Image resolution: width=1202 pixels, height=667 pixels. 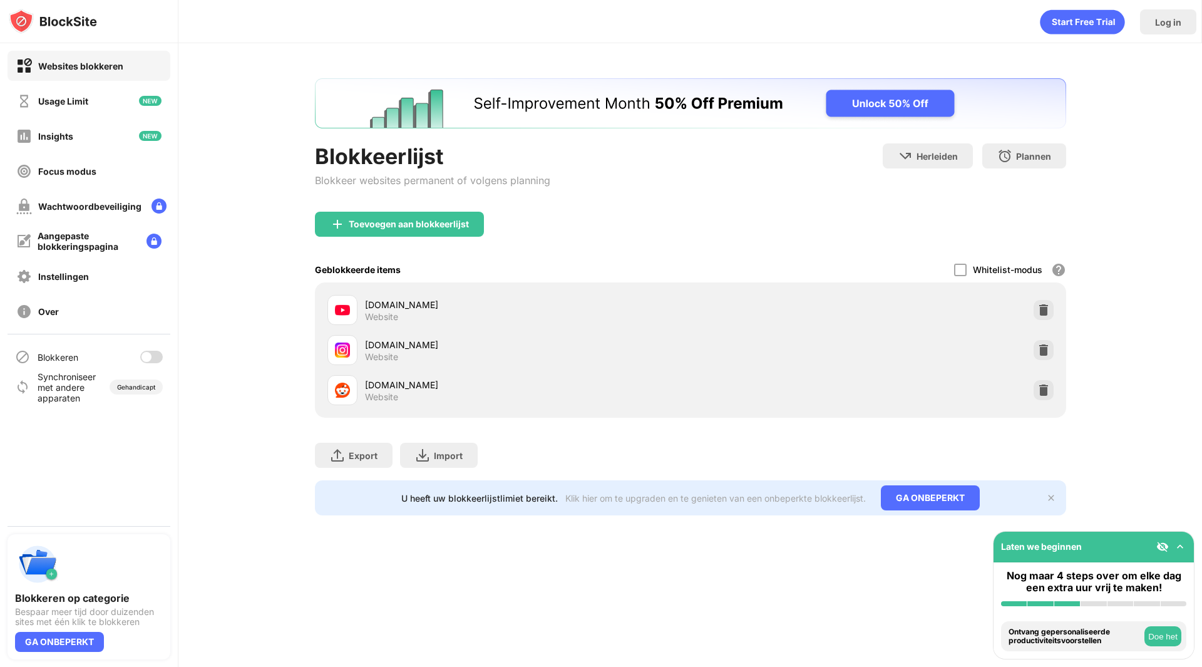 I want to click on button: Doe het, so click(x=1163, y=636).